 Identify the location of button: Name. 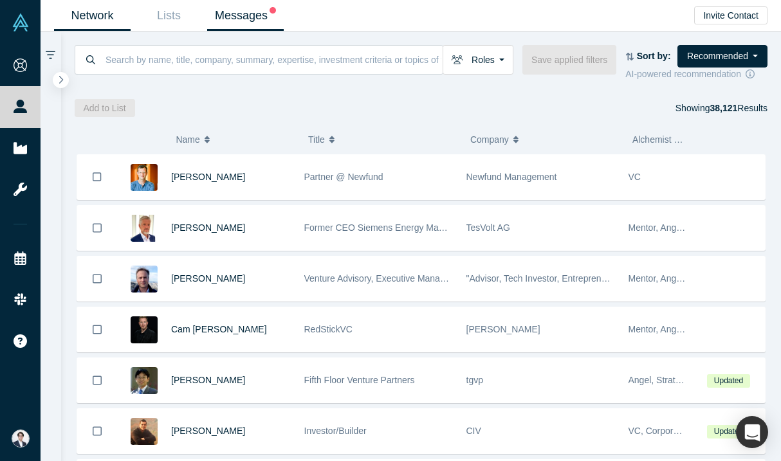
(235, 140).